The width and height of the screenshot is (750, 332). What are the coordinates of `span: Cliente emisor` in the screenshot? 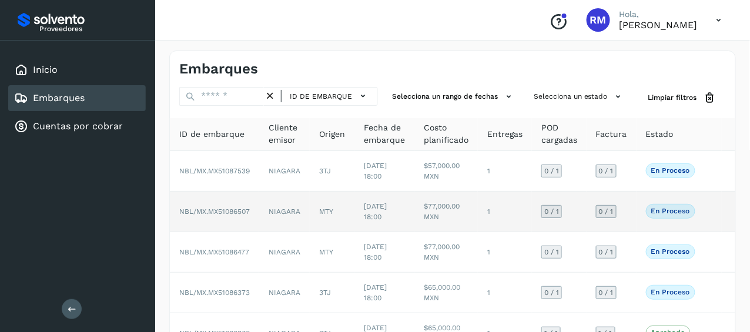 It's located at (284, 134).